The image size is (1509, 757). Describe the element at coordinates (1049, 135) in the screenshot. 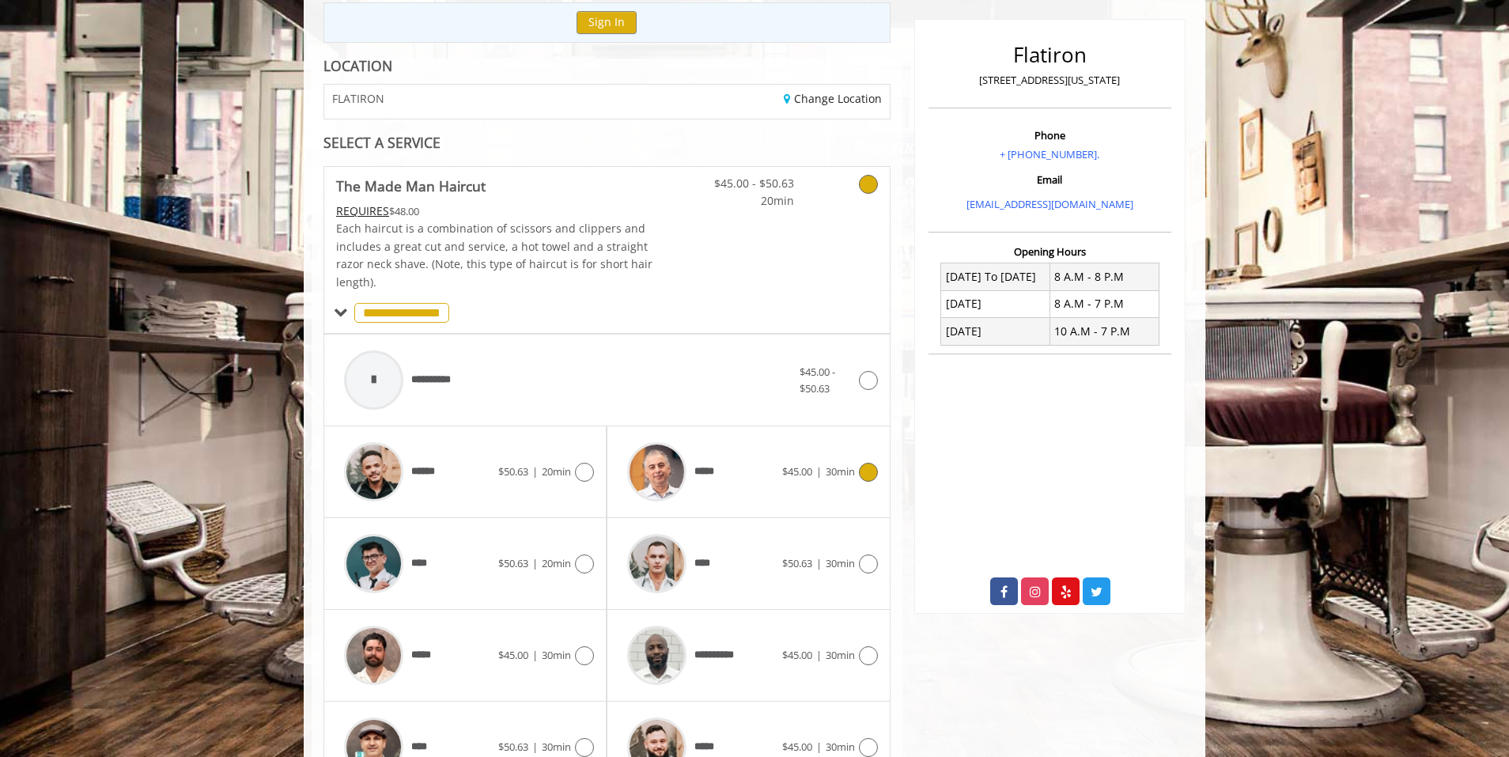

I see `h3: Phone` at that location.